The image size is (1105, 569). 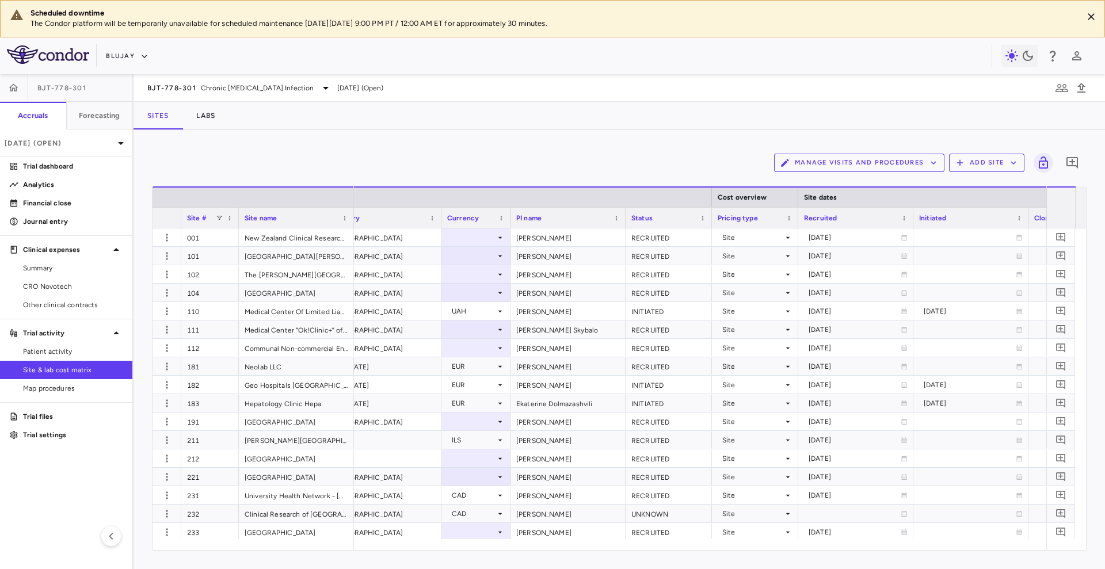 I want to click on button: Sites, so click(x=158, y=116).